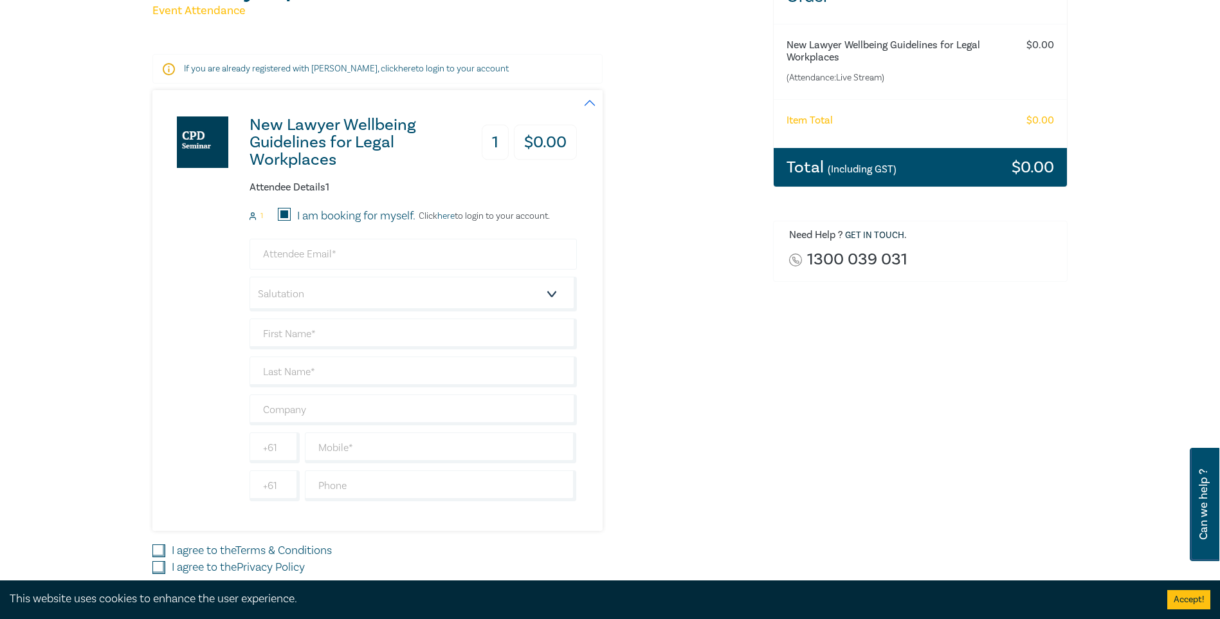 This screenshot has height=619, width=1220. I want to click on p: Click to login to your account., so click(482, 216).